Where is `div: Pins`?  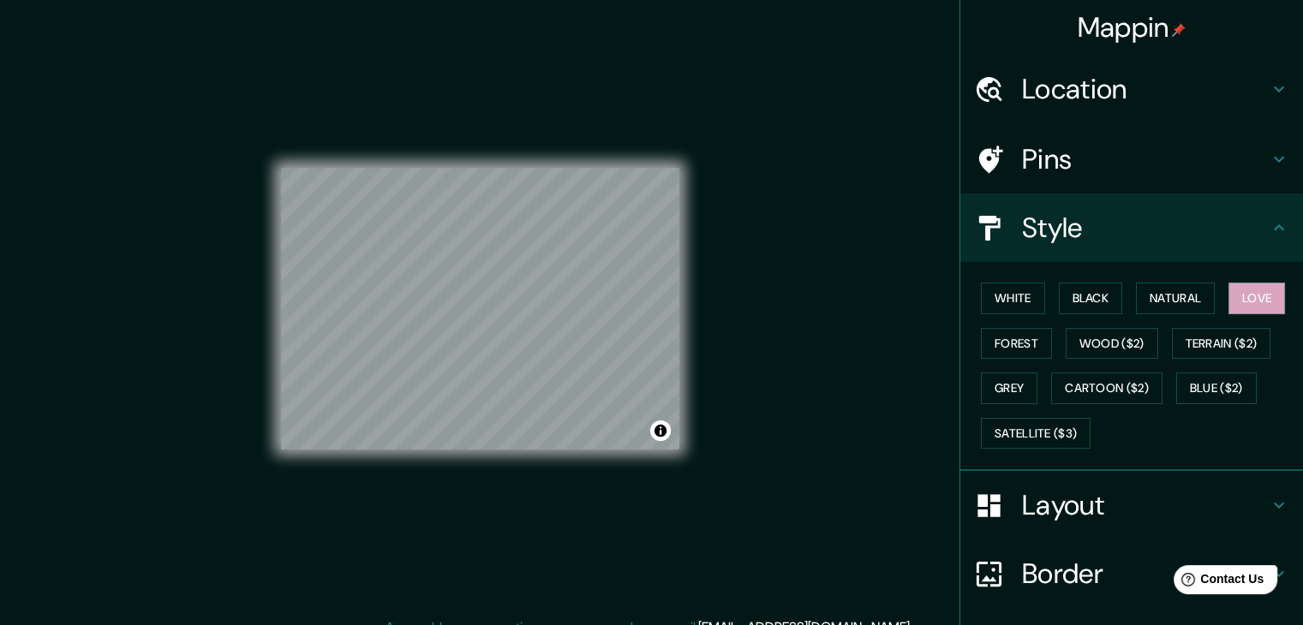 div: Pins is located at coordinates (1132, 159).